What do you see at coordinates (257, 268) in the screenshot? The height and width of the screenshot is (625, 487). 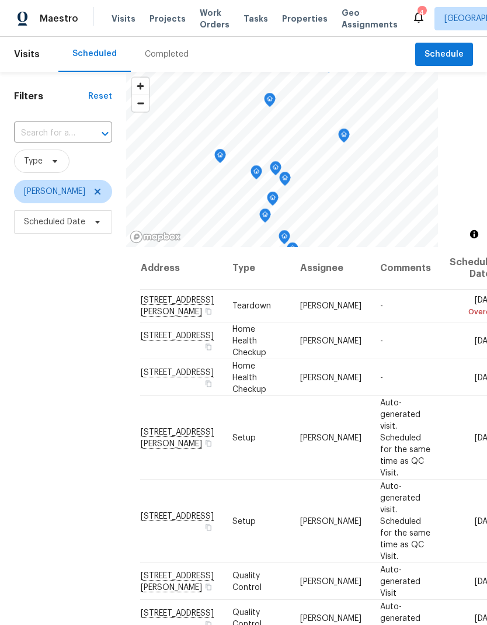 I see `th: Type` at bounding box center [257, 268].